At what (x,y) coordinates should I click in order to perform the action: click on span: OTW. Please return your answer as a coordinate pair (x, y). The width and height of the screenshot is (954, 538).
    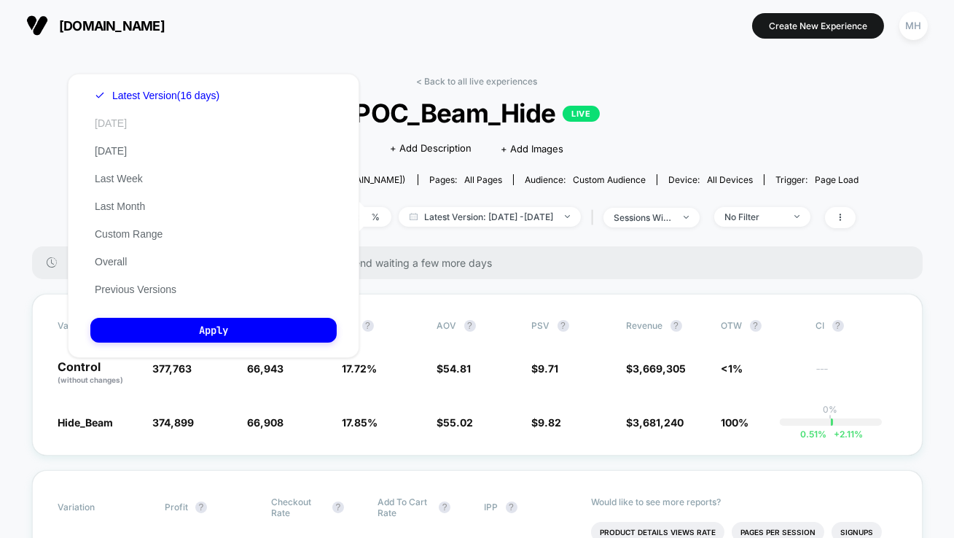
    Looking at the image, I should click on (762, 326).